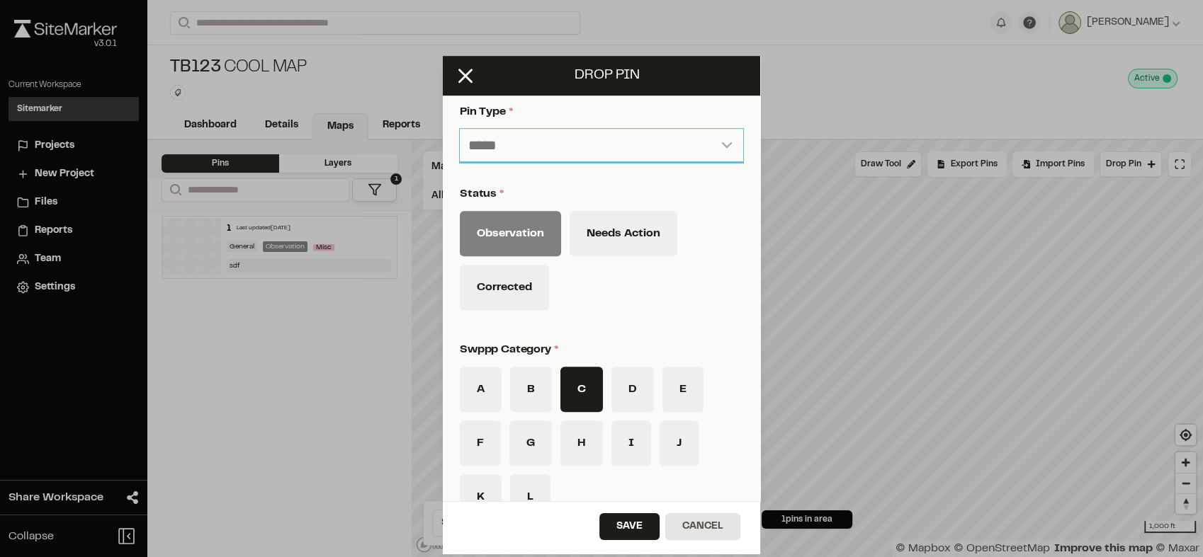  Describe the element at coordinates (678, 443) in the screenshot. I see `button: J` at that location.